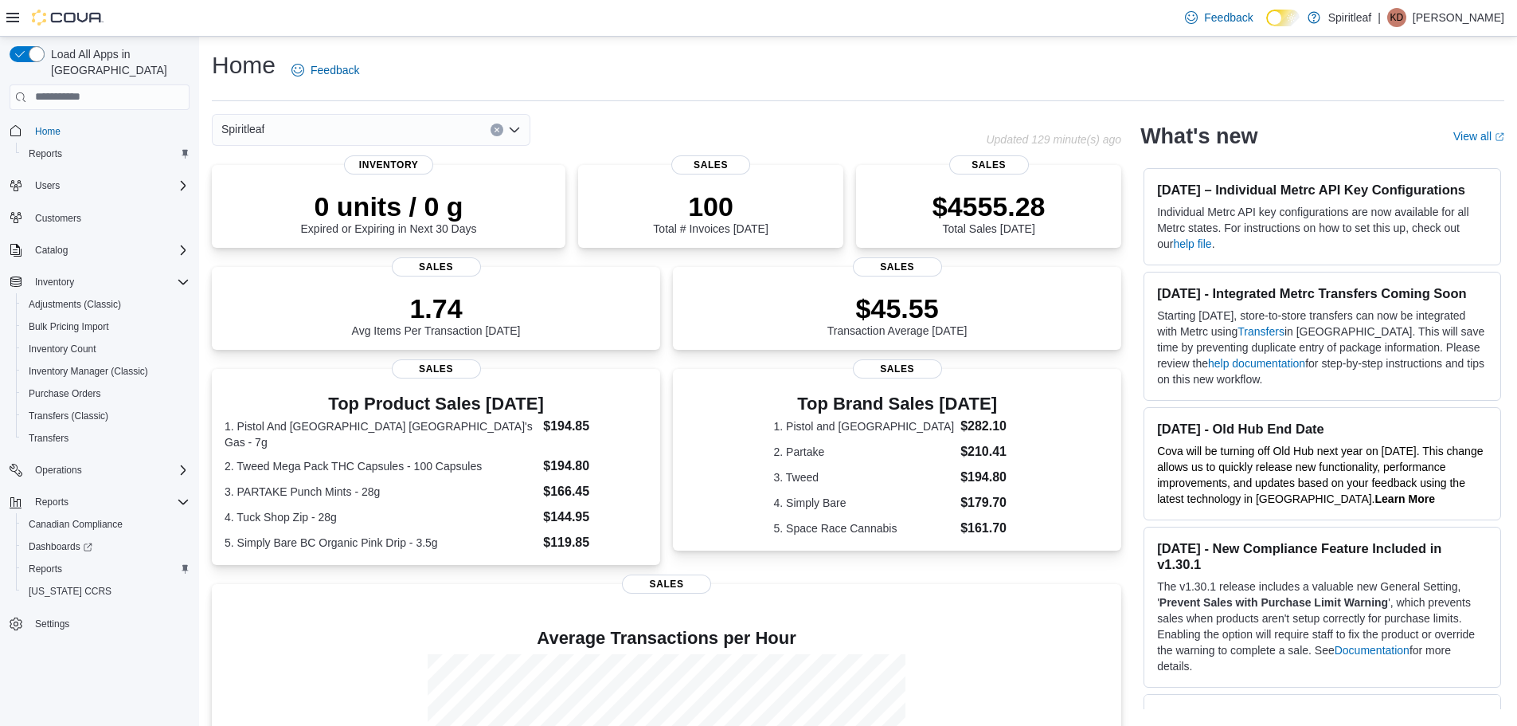  Describe the element at coordinates (991, 426) in the screenshot. I see `dd: $282.10` at that location.